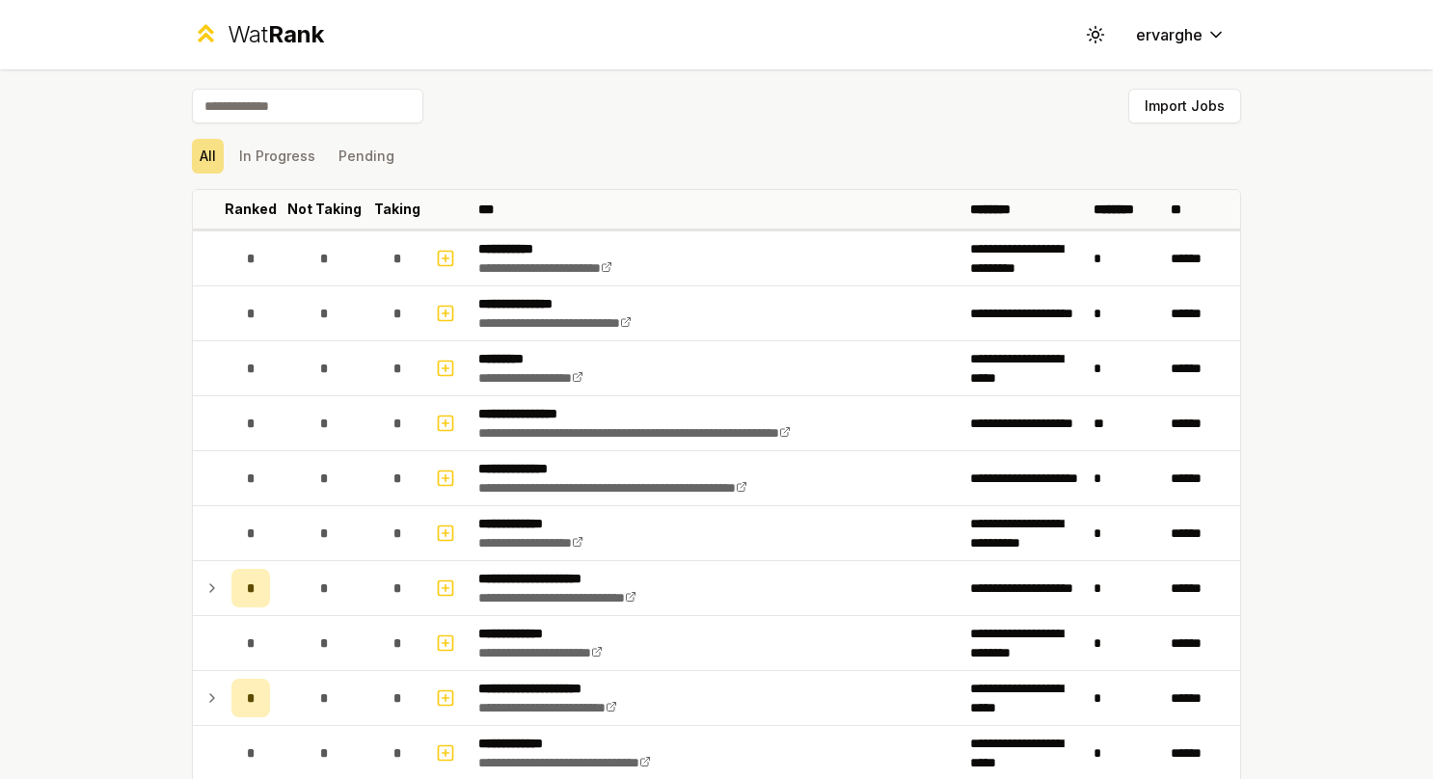 The width and height of the screenshot is (1433, 779). Describe the element at coordinates (251, 209) in the screenshot. I see `p: Ranked` at that location.